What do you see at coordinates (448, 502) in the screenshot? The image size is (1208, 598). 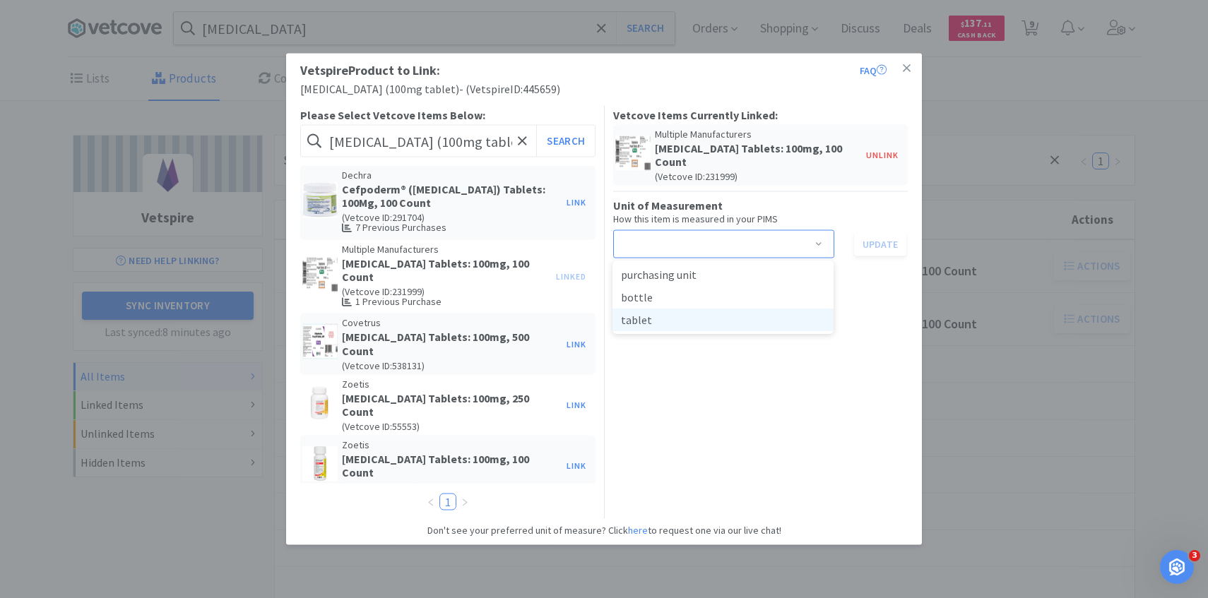 I see `li: 1` at bounding box center [448, 502].